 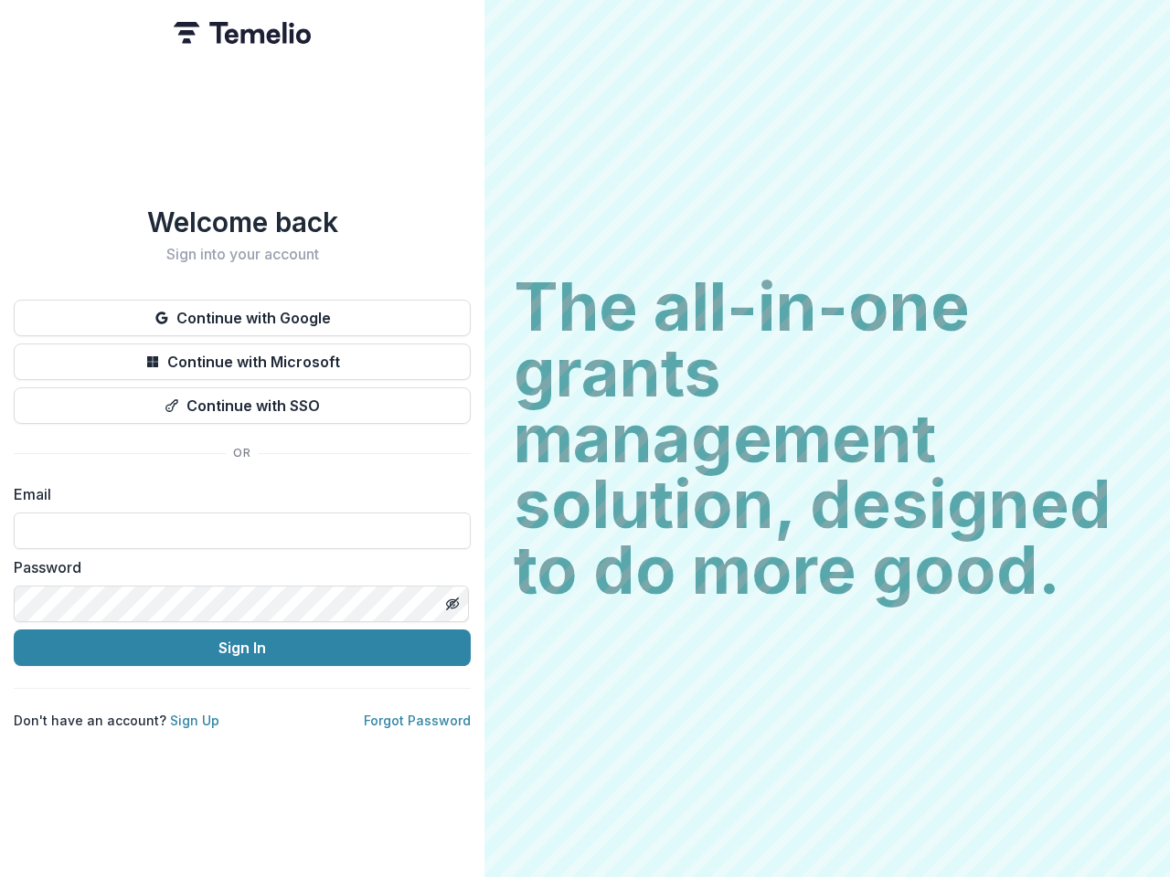 What do you see at coordinates (417, 720) in the screenshot?
I see `a: Forgot Password` at bounding box center [417, 720].